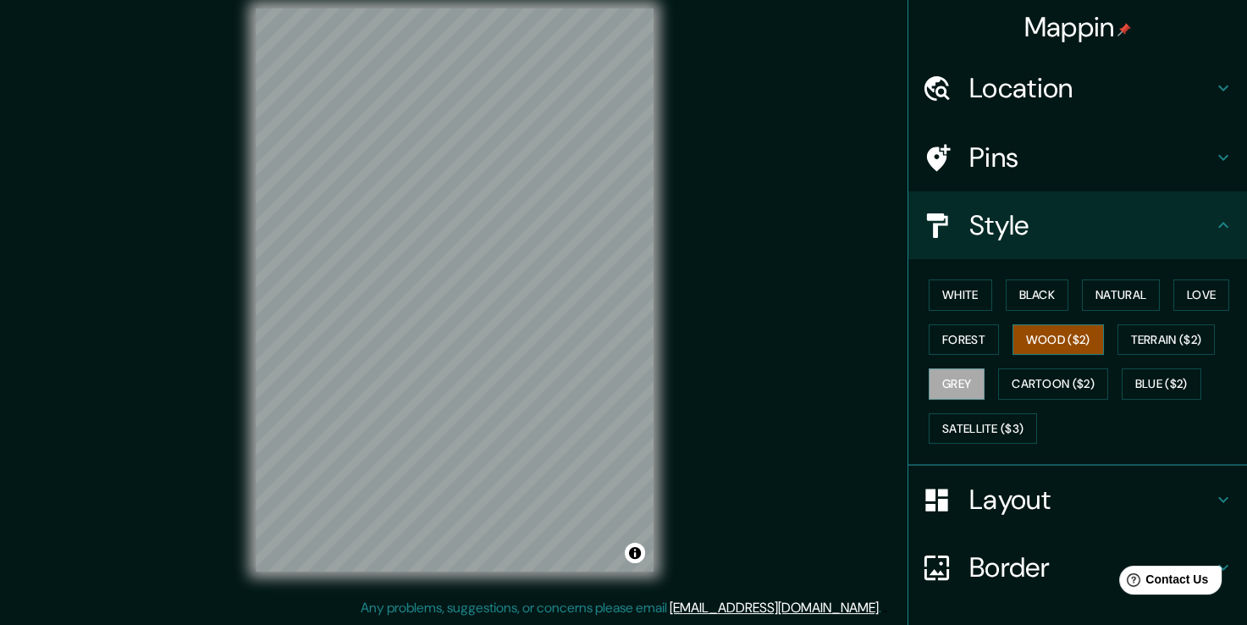 The width and height of the screenshot is (1247, 625). What do you see at coordinates (1091, 225) in the screenshot?
I see `h4: Style` at bounding box center [1091, 225].